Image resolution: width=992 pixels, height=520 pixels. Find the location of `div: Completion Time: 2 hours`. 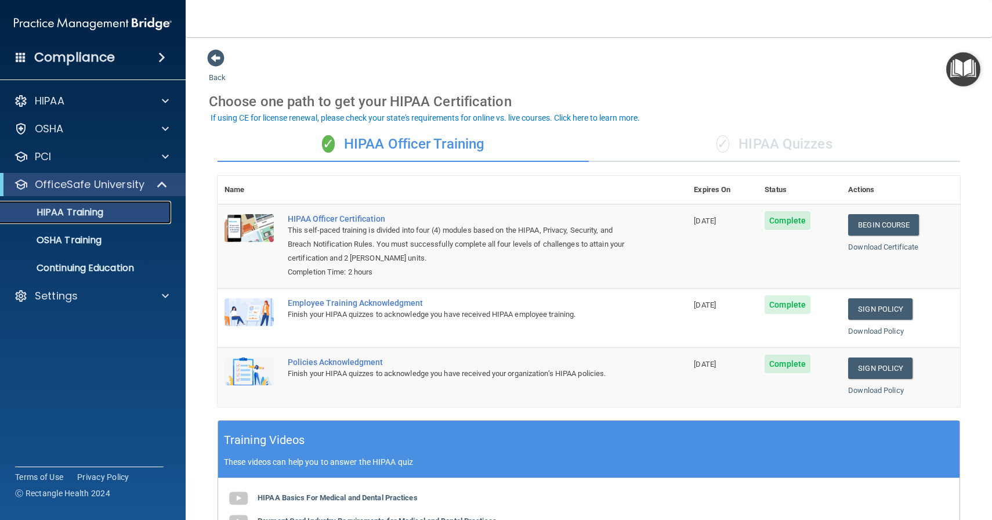

div: Completion Time: 2 hours is located at coordinates (458, 272).